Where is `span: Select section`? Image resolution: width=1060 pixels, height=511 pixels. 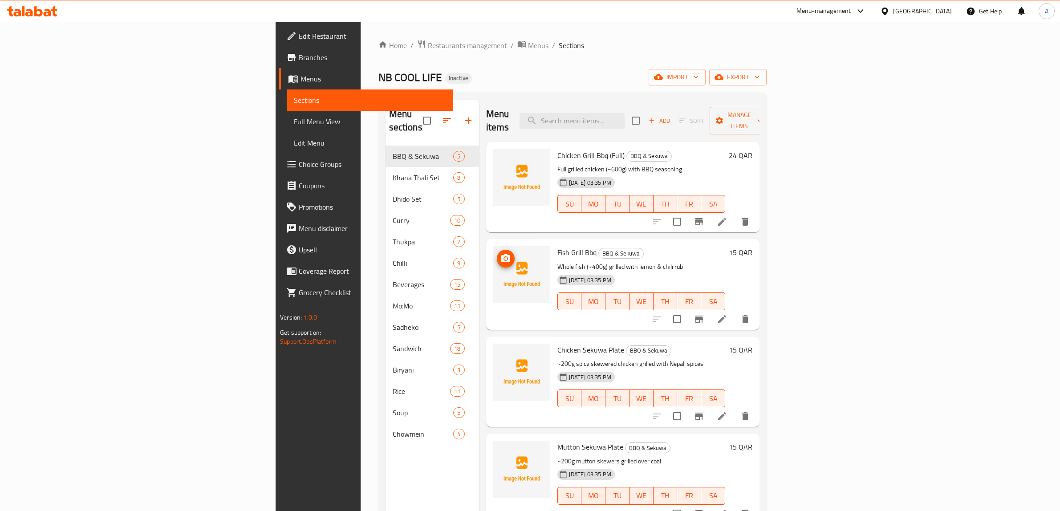
span: Select section is located at coordinates (636, 121).